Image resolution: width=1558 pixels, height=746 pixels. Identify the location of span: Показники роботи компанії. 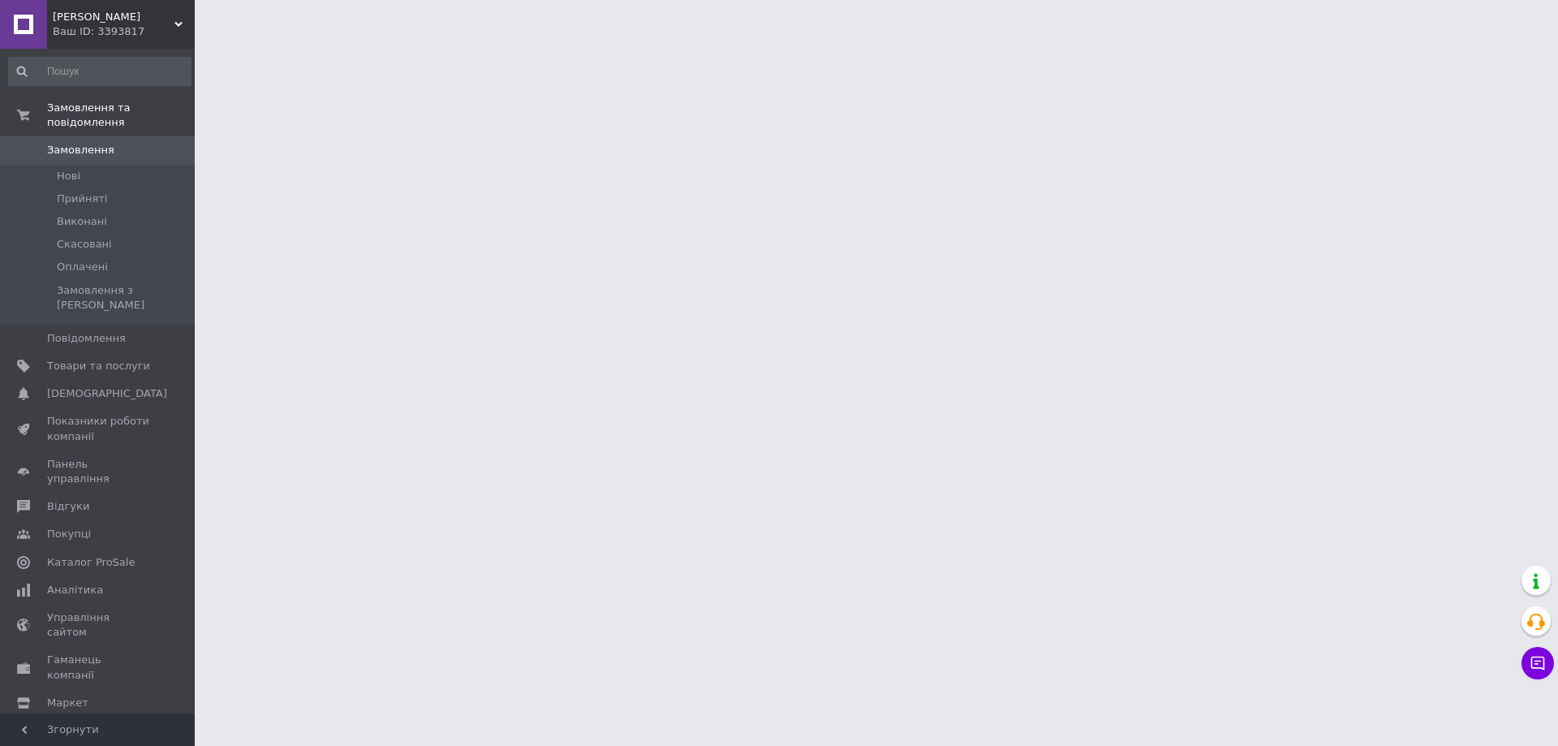
(98, 429).